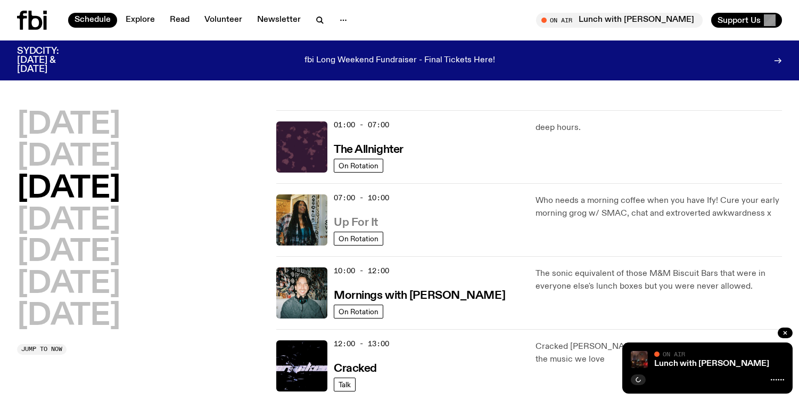  I want to click on a: Logo for Podcast Cracked. Black background, with white writing, with glass smashing graphics, so click(302, 366).